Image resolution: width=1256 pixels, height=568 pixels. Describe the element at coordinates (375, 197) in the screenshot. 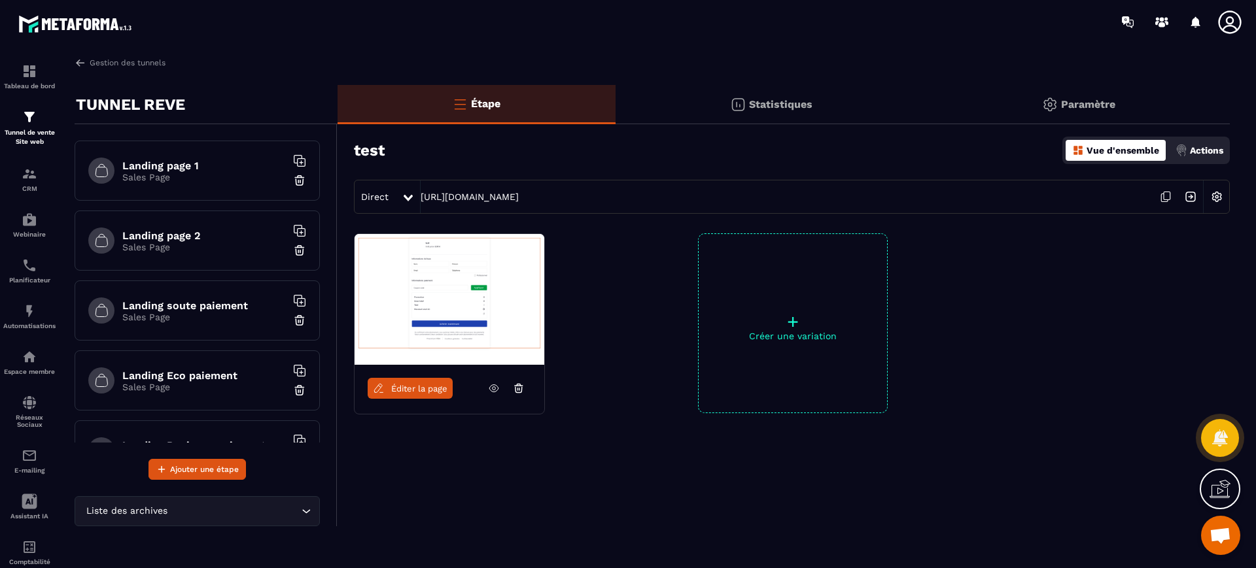

I see `span: Direct` at that location.